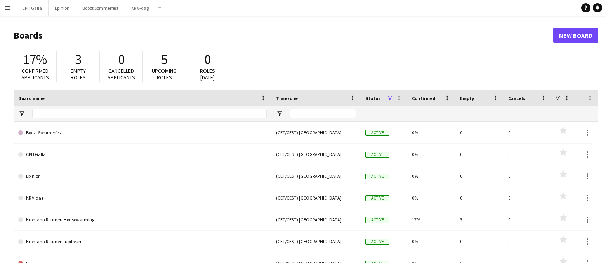 The image size is (606, 263). Describe the element at coordinates (143, 176) in the screenshot. I see `a: Epinion` at that location.